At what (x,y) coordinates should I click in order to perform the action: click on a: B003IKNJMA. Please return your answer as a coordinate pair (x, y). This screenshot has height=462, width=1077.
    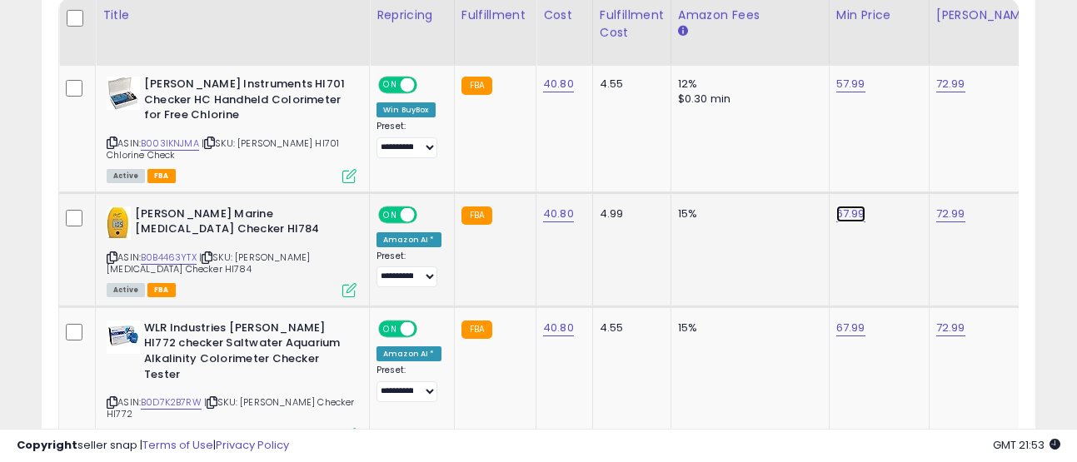
    Looking at the image, I should click on (170, 143).